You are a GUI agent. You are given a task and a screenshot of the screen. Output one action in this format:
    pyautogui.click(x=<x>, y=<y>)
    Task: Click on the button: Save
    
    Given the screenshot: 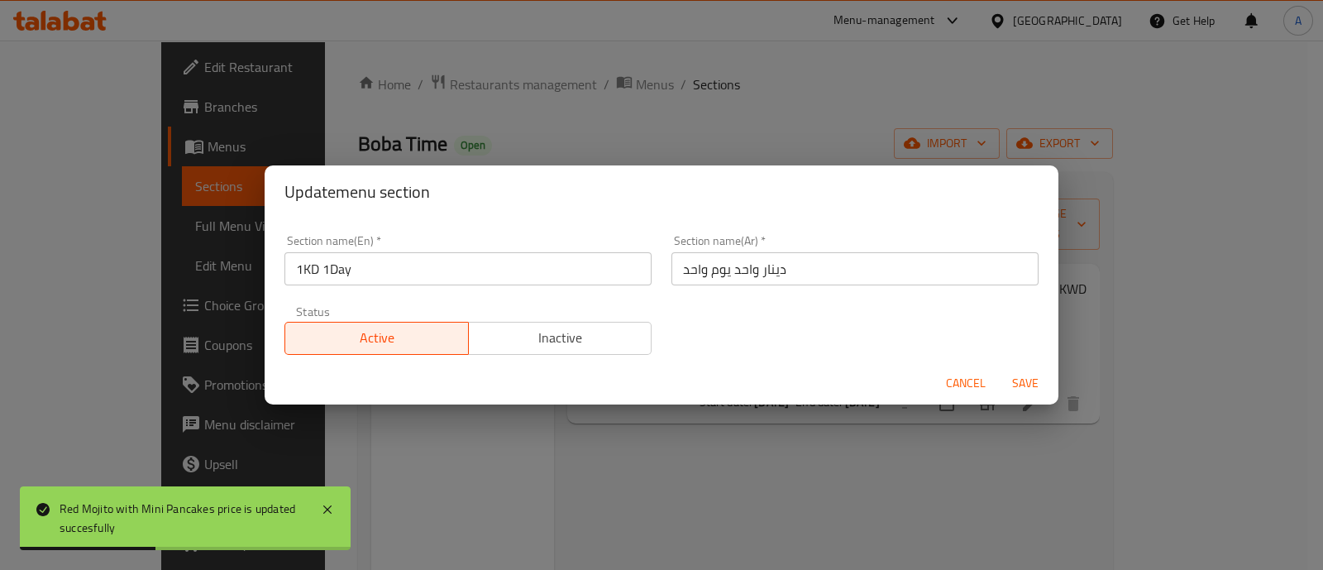 What is the action you would take?
    pyautogui.click(x=1025, y=383)
    